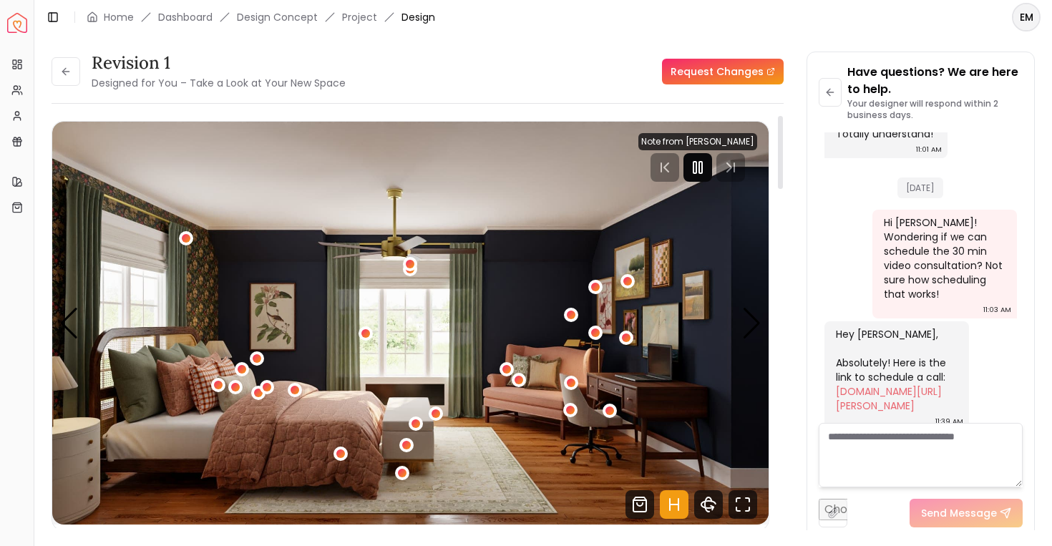 The height and width of the screenshot is (546, 1052). I want to click on svg: Pause, so click(698, 167).